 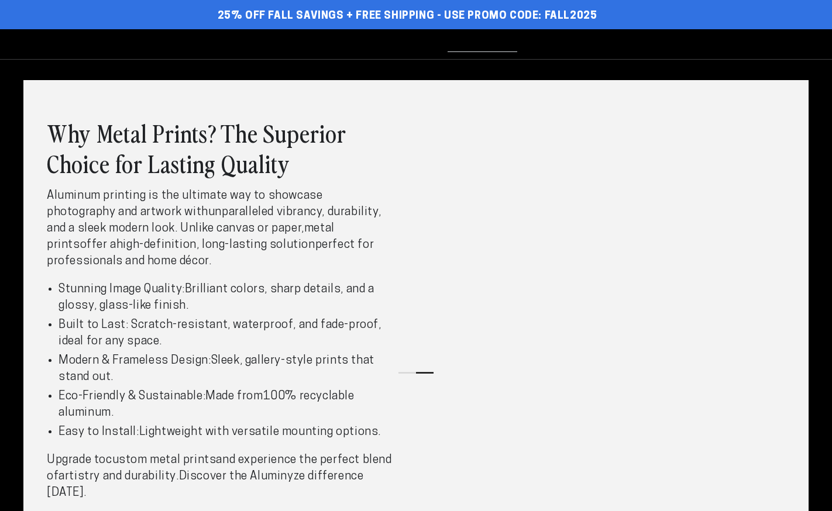 I want to click on a: Shop By Use, so click(x=391, y=44).